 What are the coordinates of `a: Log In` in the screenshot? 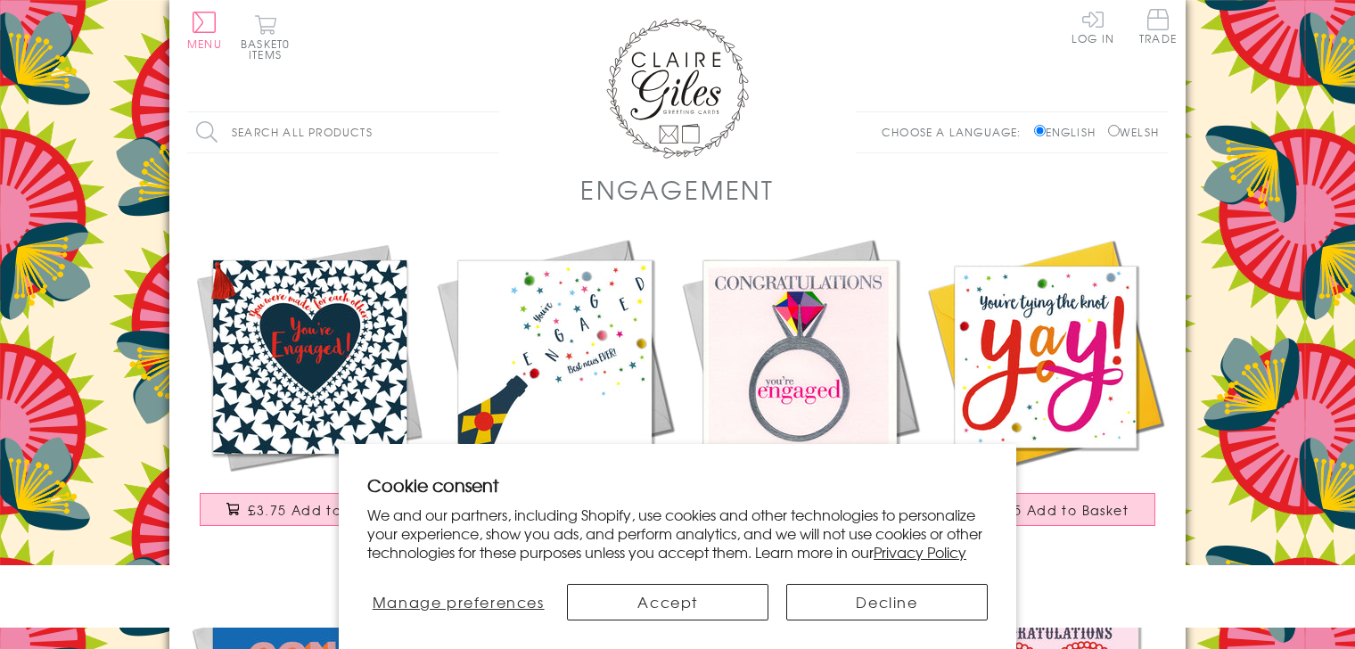 It's located at (1093, 26).